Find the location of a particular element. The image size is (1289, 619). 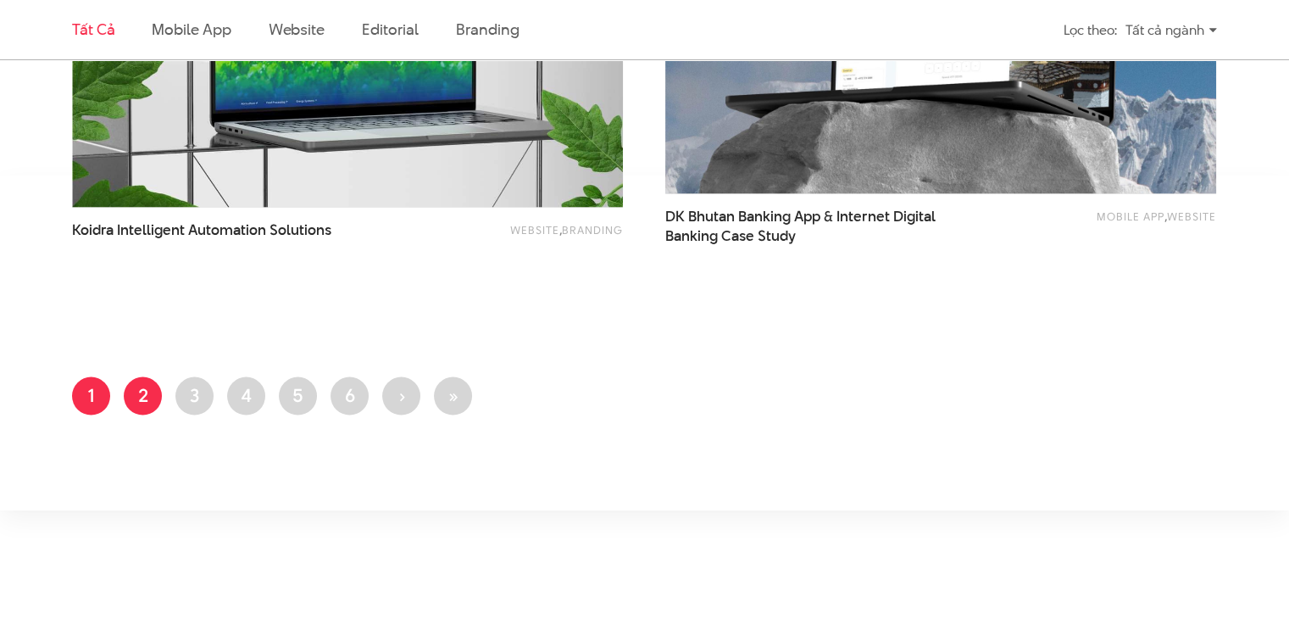

a: Editorial is located at coordinates (390, 29).